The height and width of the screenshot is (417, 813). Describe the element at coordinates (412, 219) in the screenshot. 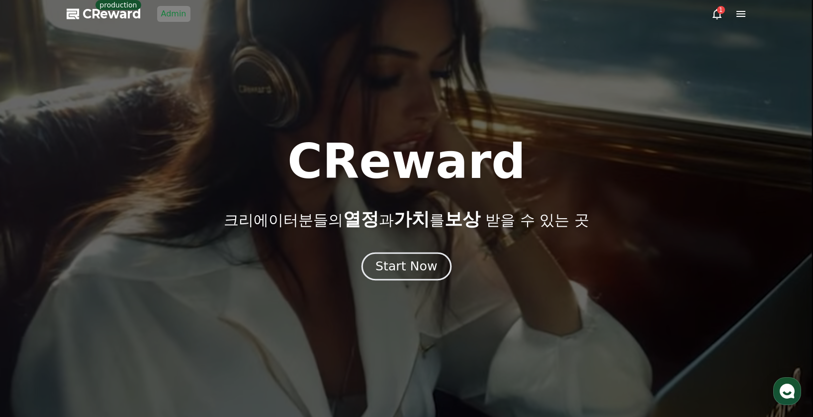

I see `span: 가치` at that location.